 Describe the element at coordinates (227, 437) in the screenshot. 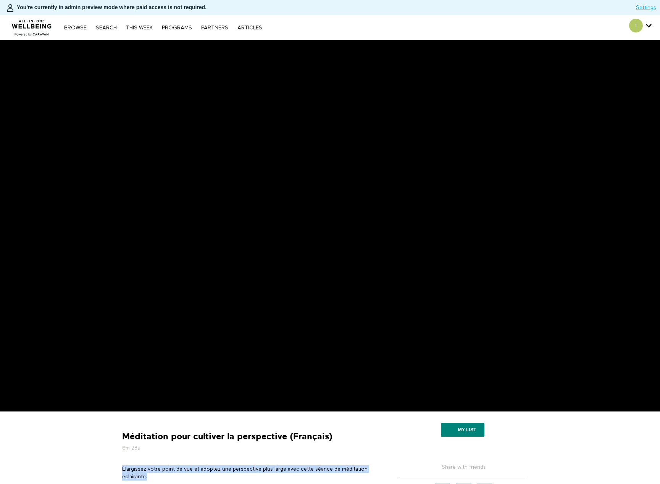

I see `strong: Méditation pour cultiver la perspective (Français)` at that location.